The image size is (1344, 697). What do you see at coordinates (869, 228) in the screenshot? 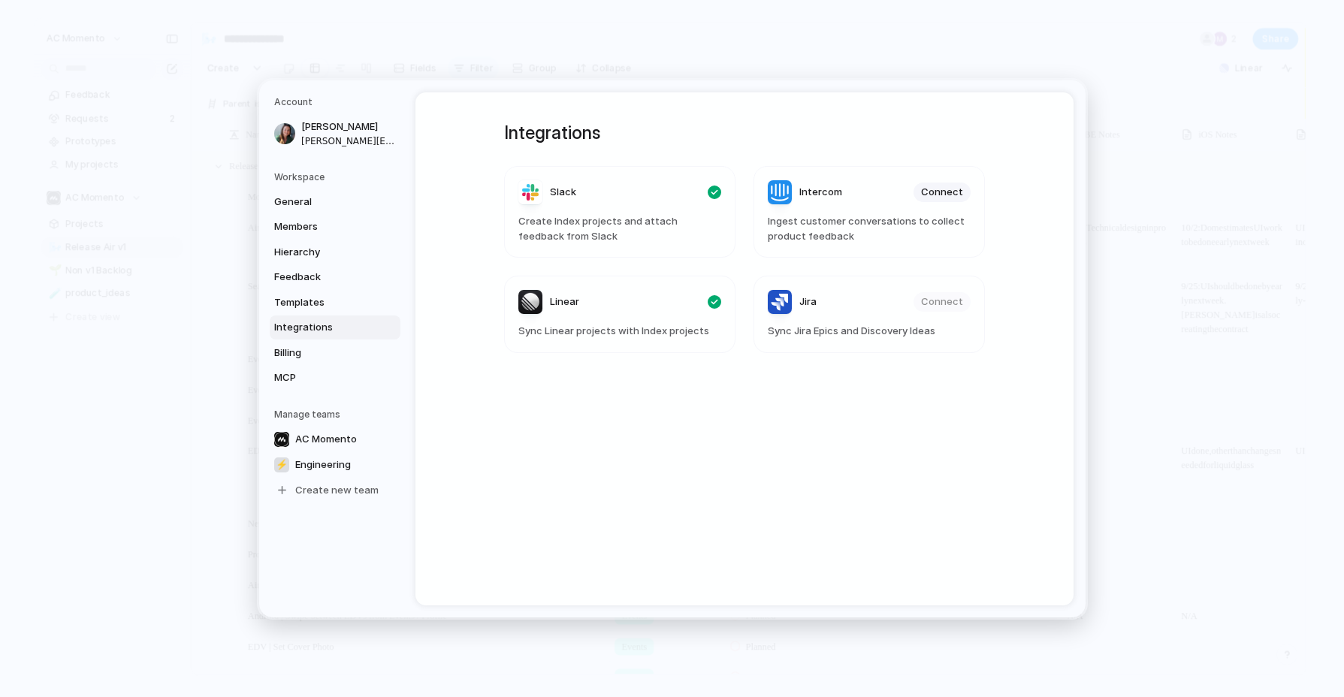
I see `span: Ingest customer conversations to collect product feedback` at bounding box center [869, 228].